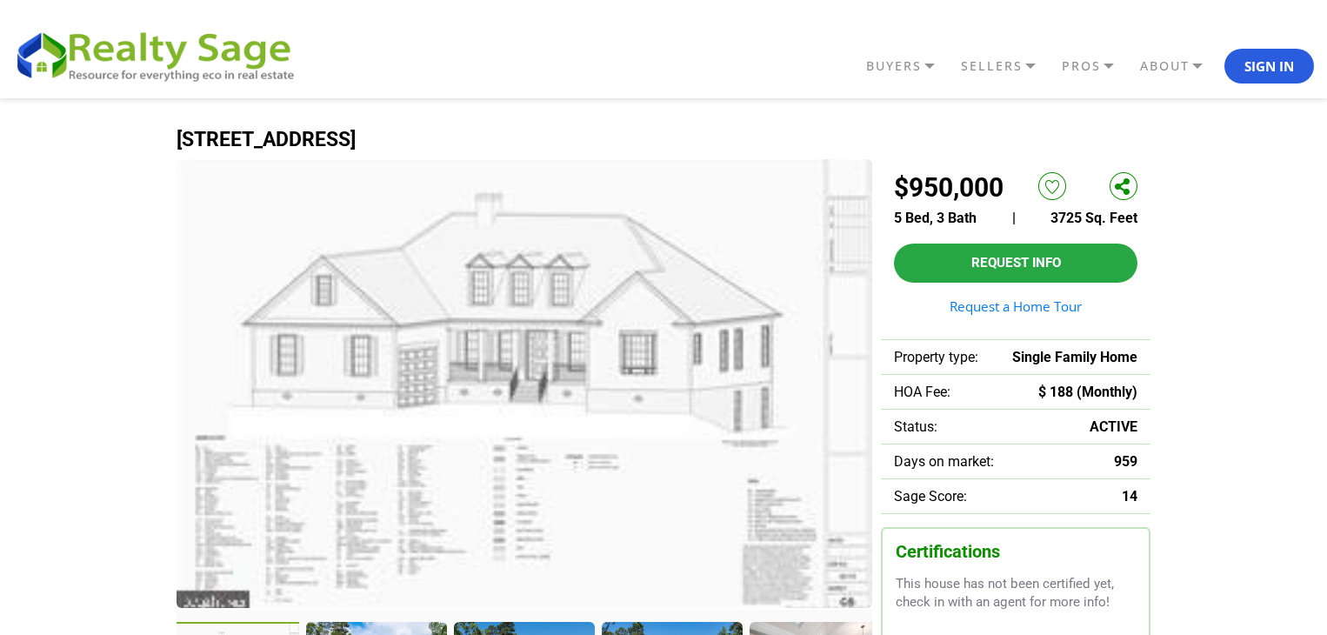  What do you see at coordinates (1113, 426) in the screenshot?
I see `span: ACTIVE` at bounding box center [1113, 426].